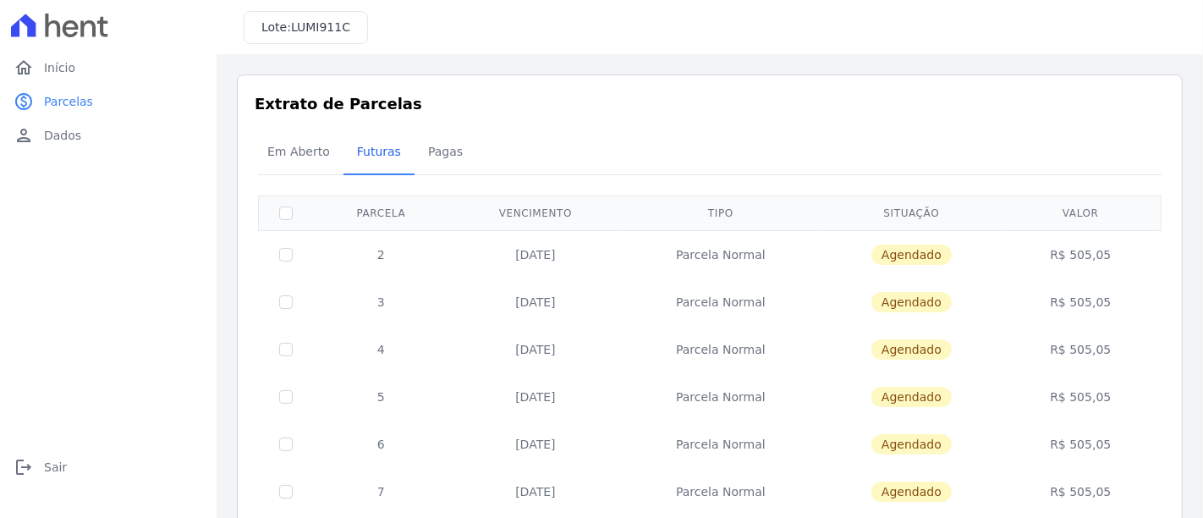  I want to click on a: logoutSair, so click(108, 467).